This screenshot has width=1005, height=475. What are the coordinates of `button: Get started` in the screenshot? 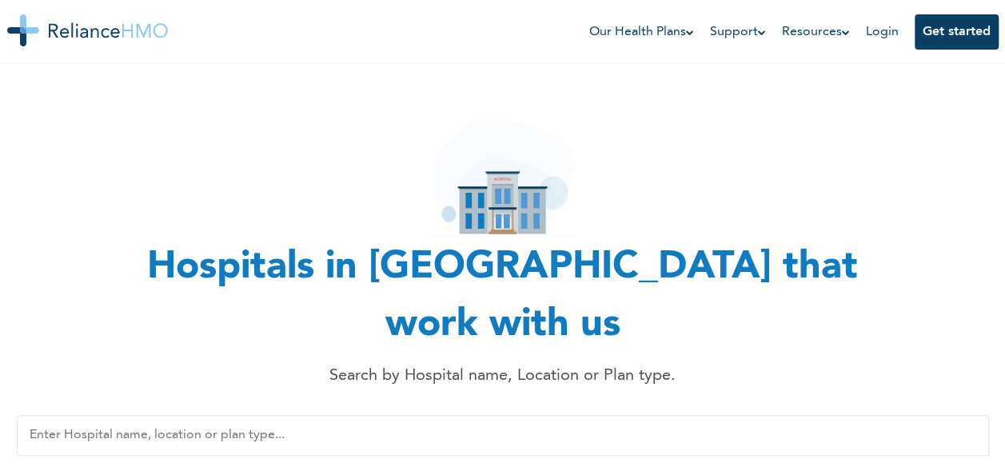 It's located at (956, 32).